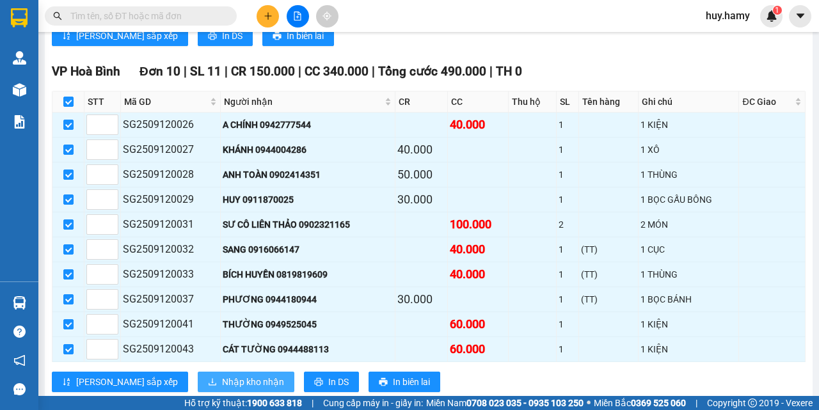  What do you see at coordinates (166, 102) in the screenshot?
I see `span: Mã GD` at bounding box center [166, 102].